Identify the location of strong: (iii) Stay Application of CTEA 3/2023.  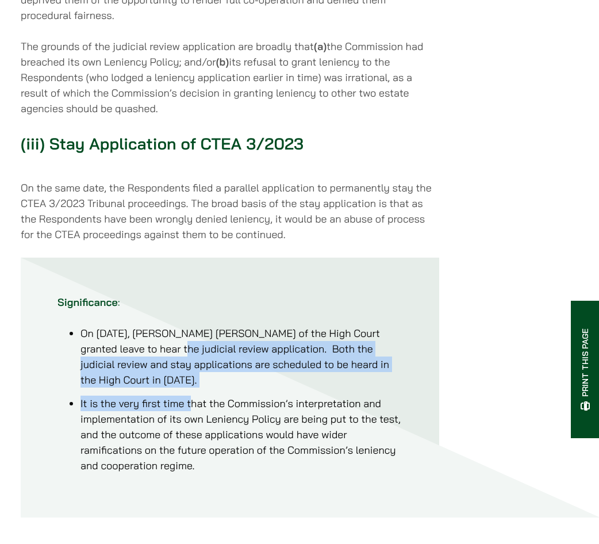
(162, 143).